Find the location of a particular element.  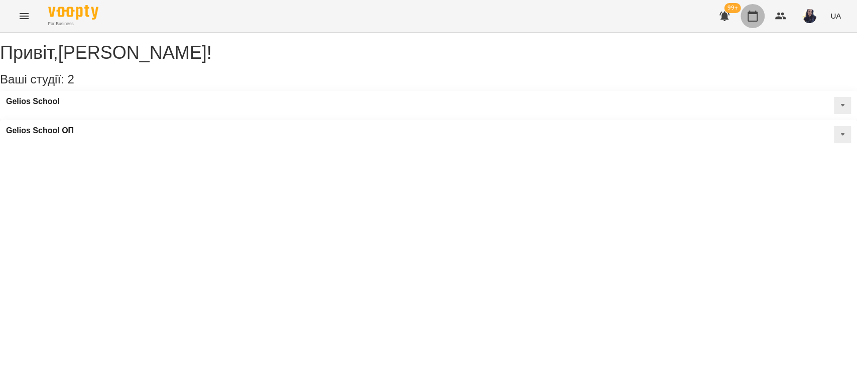

span: 2 is located at coordinates (70, 79).